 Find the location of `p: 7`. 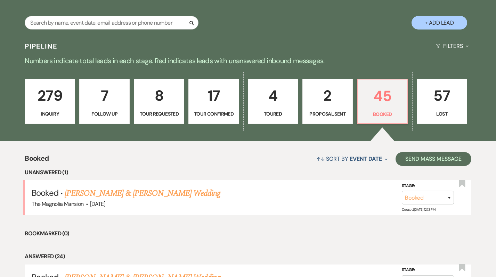

p: 7 is located at coordinates (104, 96).